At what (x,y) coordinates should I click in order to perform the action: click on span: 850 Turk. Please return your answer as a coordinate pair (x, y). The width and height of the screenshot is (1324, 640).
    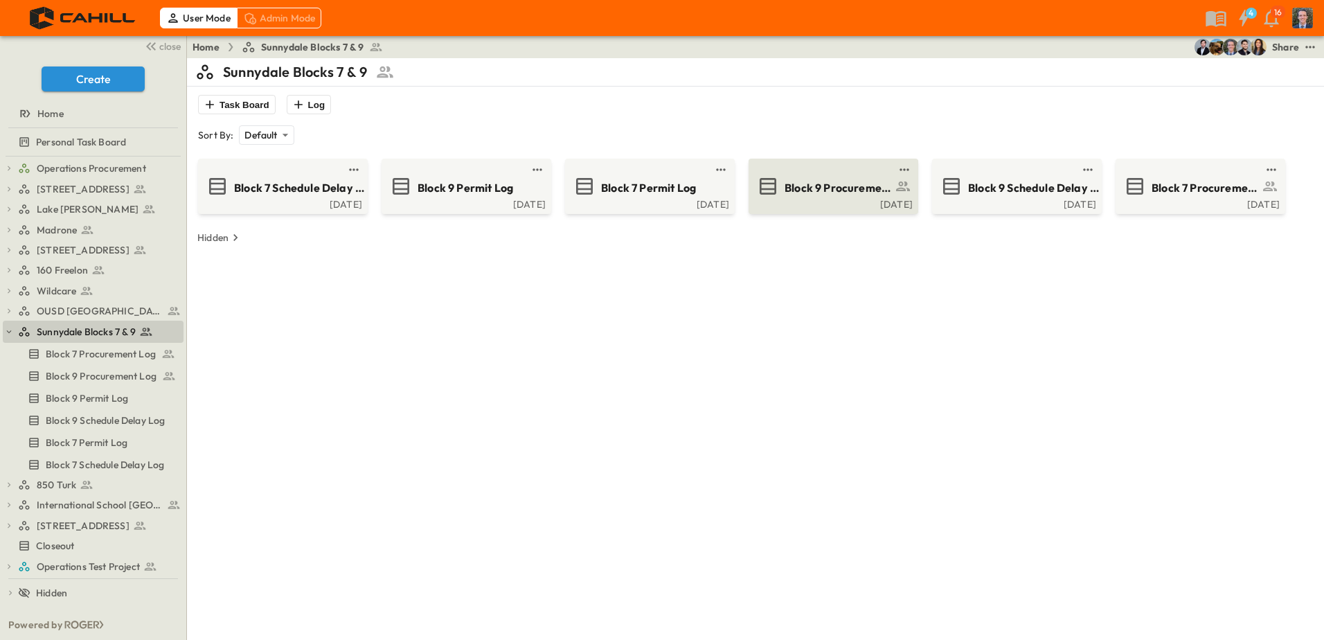
    Looking at the image, I should click on (56, 485).